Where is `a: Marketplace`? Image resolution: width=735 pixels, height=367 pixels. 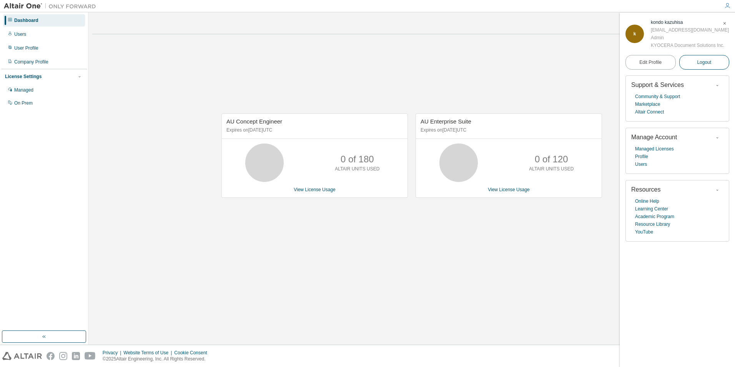
a: Marketplace is located at coordinates (647, 104).